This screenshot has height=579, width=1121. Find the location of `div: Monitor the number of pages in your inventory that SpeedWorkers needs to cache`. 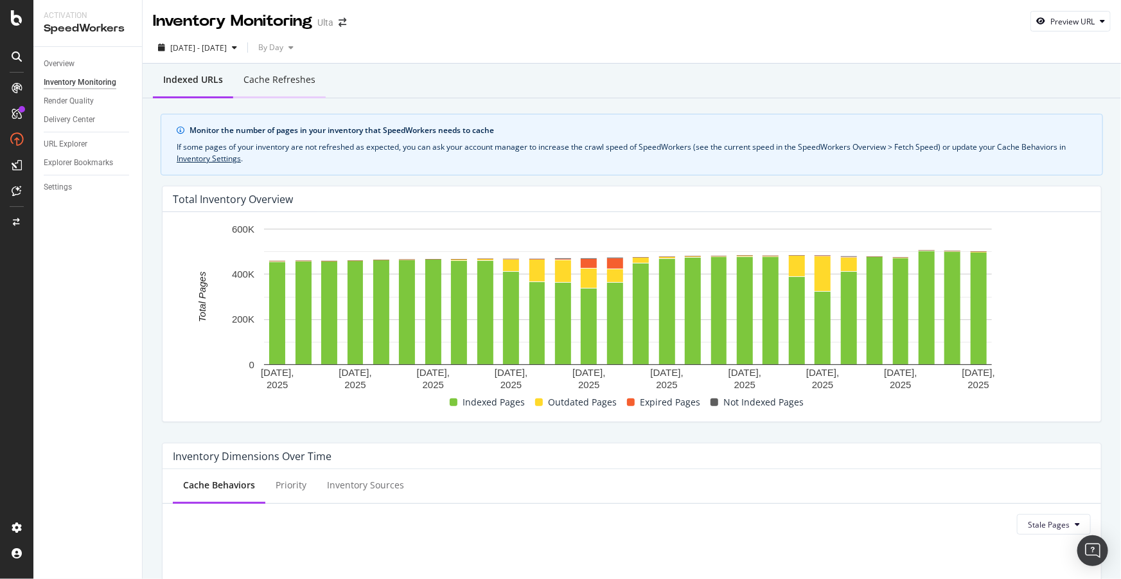

div: Monitor the number of pages in your inventory that SpeedWorkers needs to cache is located at coordinates (638, 130).